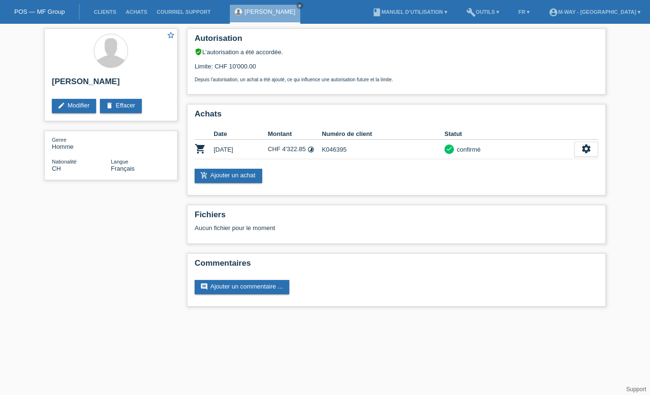 Image resolution: width=650 pixels, height=395 pixels. What do you see at coordinates (396, 69) in the screenshot?
I see `div: Limite: CHF 10'000.00` at bounding box center [396, 69].